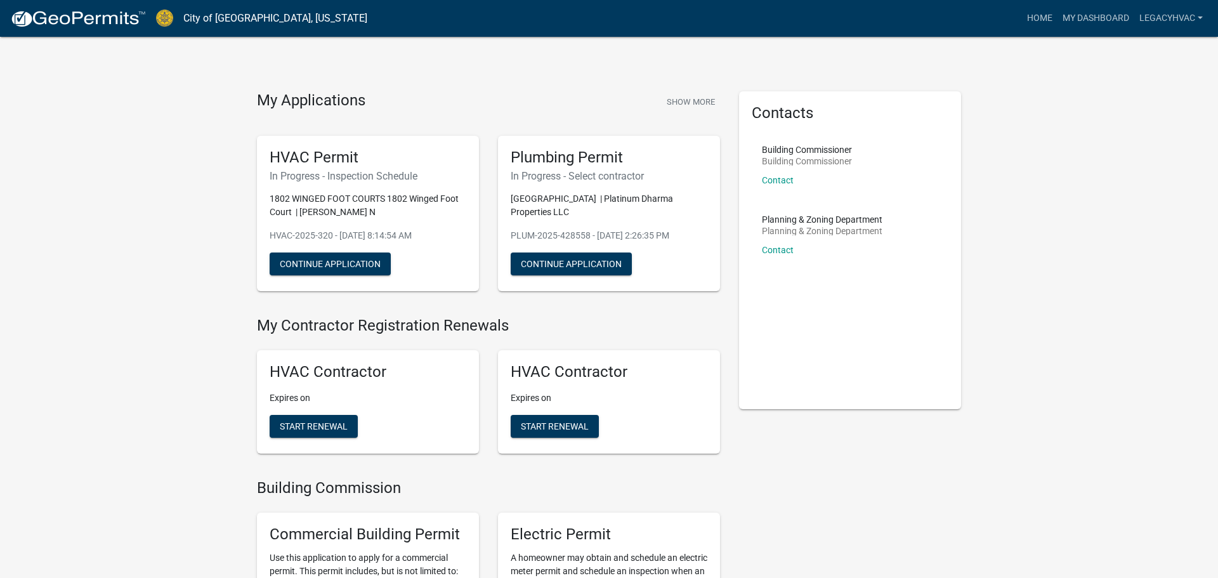 This screenshot has width=1218, height=578. What do you see at coordinates (609, 157) in the screenshot?
I see `h5: Plumbing Permit` at bounding box center [609, 157].